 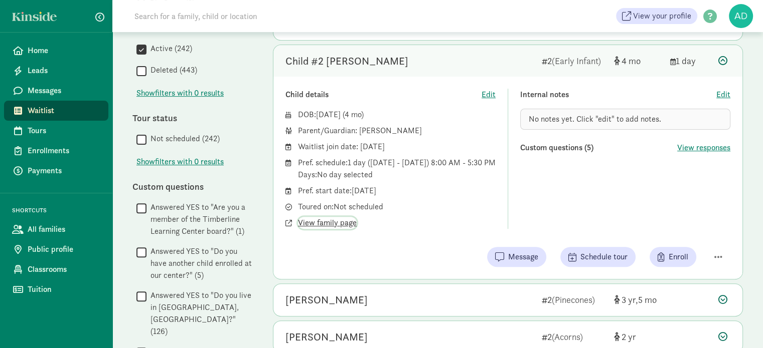 I want to click on div: Jack Waring, so click(x=326, y=300).